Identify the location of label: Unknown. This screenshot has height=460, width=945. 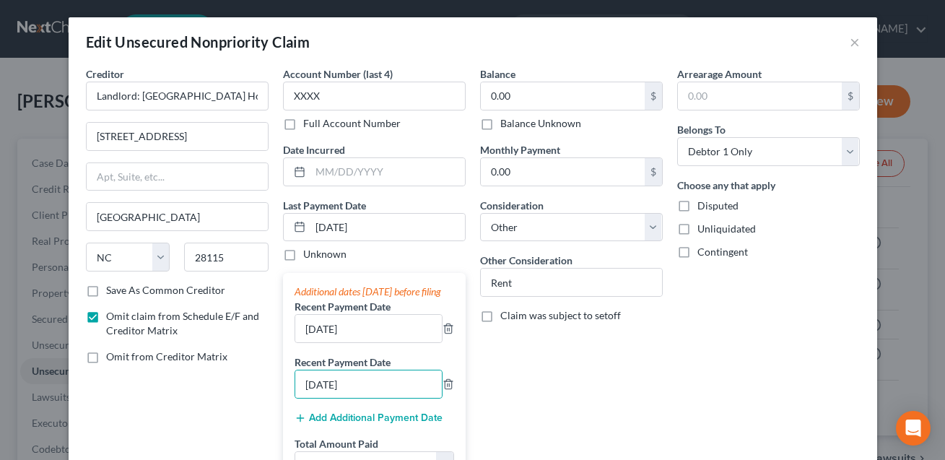
(325, 254).